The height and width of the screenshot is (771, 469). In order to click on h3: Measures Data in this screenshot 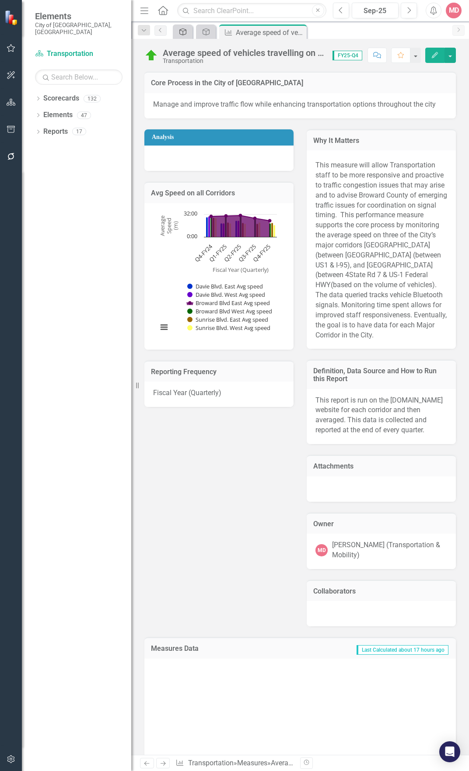, I will do `click(202, 649)`.